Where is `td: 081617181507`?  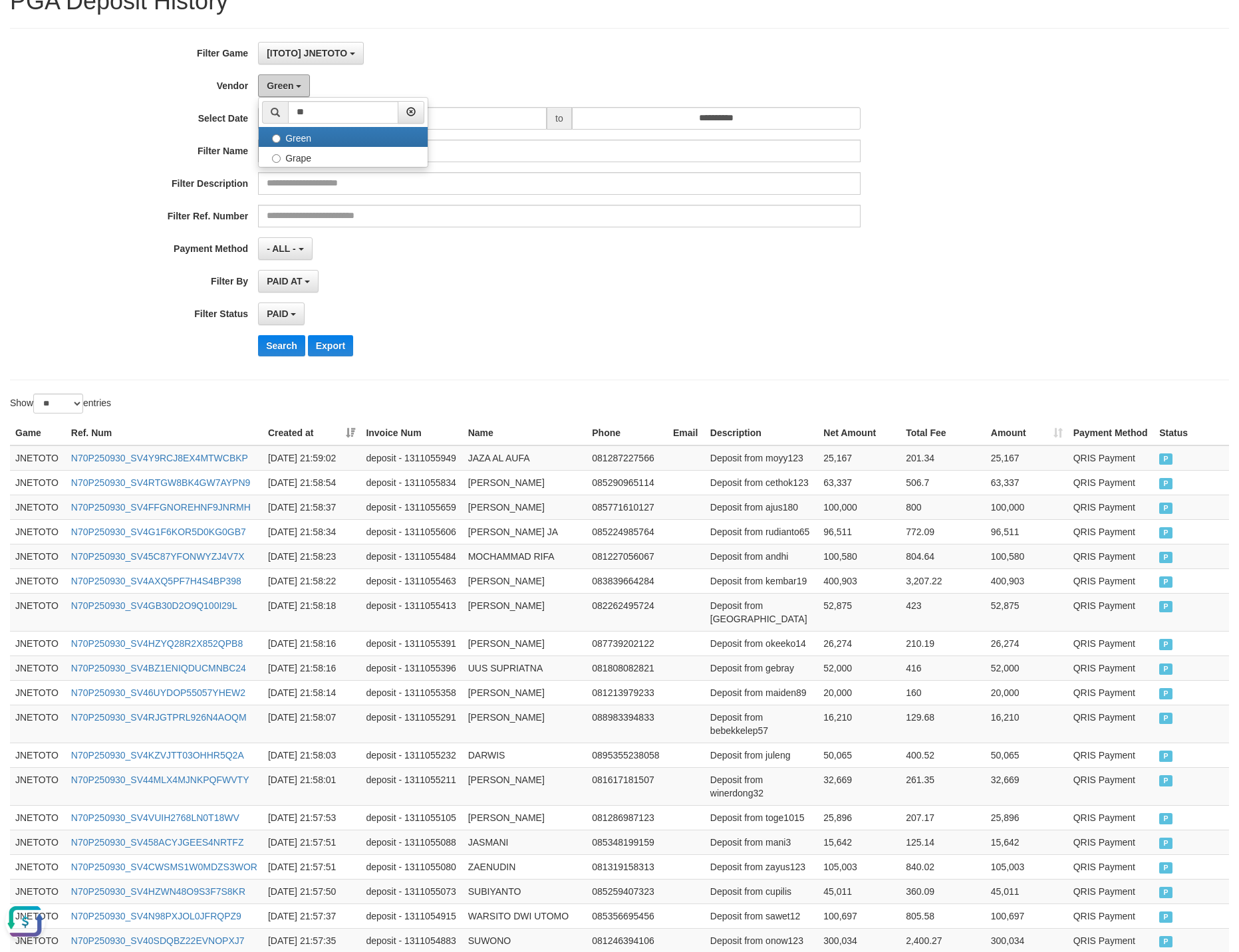 td: 081617181507 is located at coordinates (627, 786).